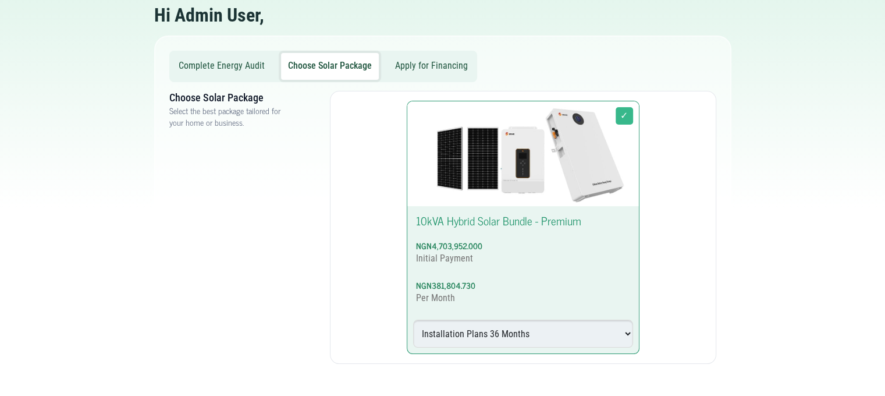 Image resolution: width=885 pixels, height=396 pixels. What do you see at coordinates (209, 15) in the screenshot?
I see `h2: Hi Admin User,` at bounding box center [209, 15].